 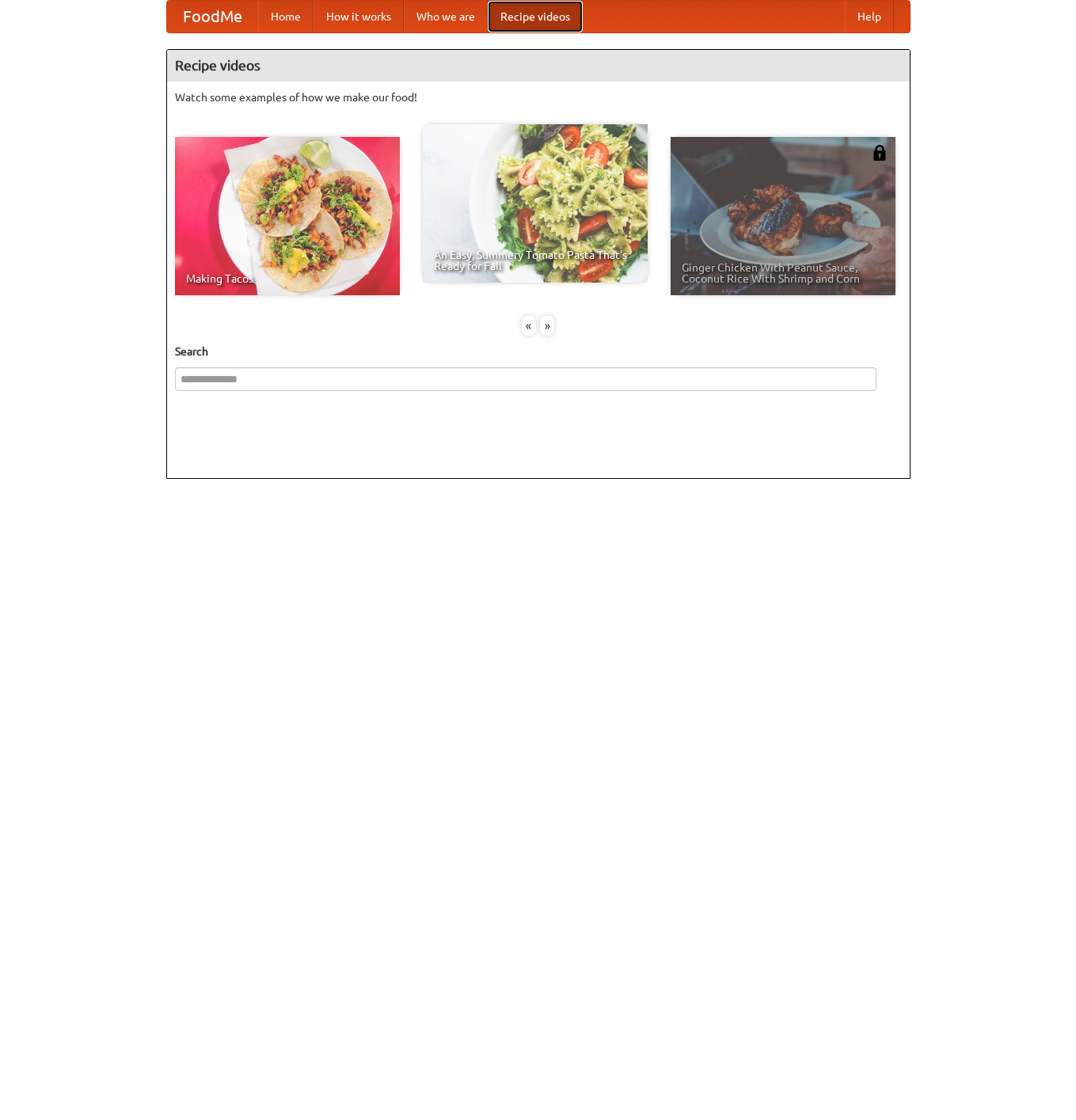 What do you see at coordinates (286, 17) in the screenshot?
I see `a: Home` at bounding box center [286, 17].